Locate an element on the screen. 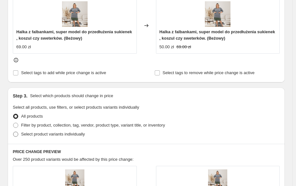 This screenshot has height=186, width=296. span: Filter by product, collection, tag, vendor, product type, variant title, or inventory is located at coordinates (93, 125).